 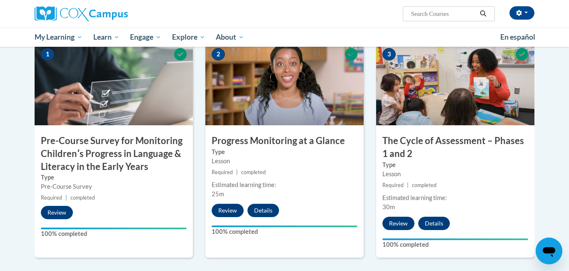 I want to click on span: Explore, so click(x=189, y=37).